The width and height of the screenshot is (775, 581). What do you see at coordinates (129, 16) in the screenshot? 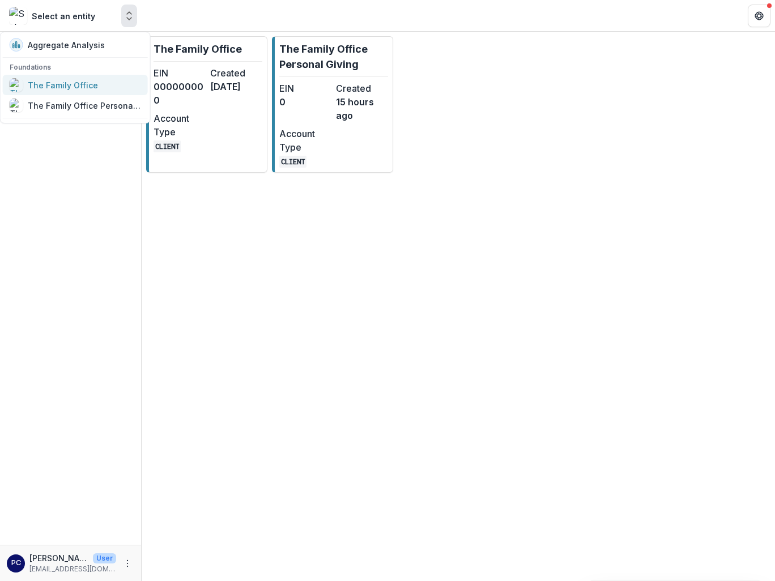
I see `button: Open entity switcher` at bounding box center [129, 16].